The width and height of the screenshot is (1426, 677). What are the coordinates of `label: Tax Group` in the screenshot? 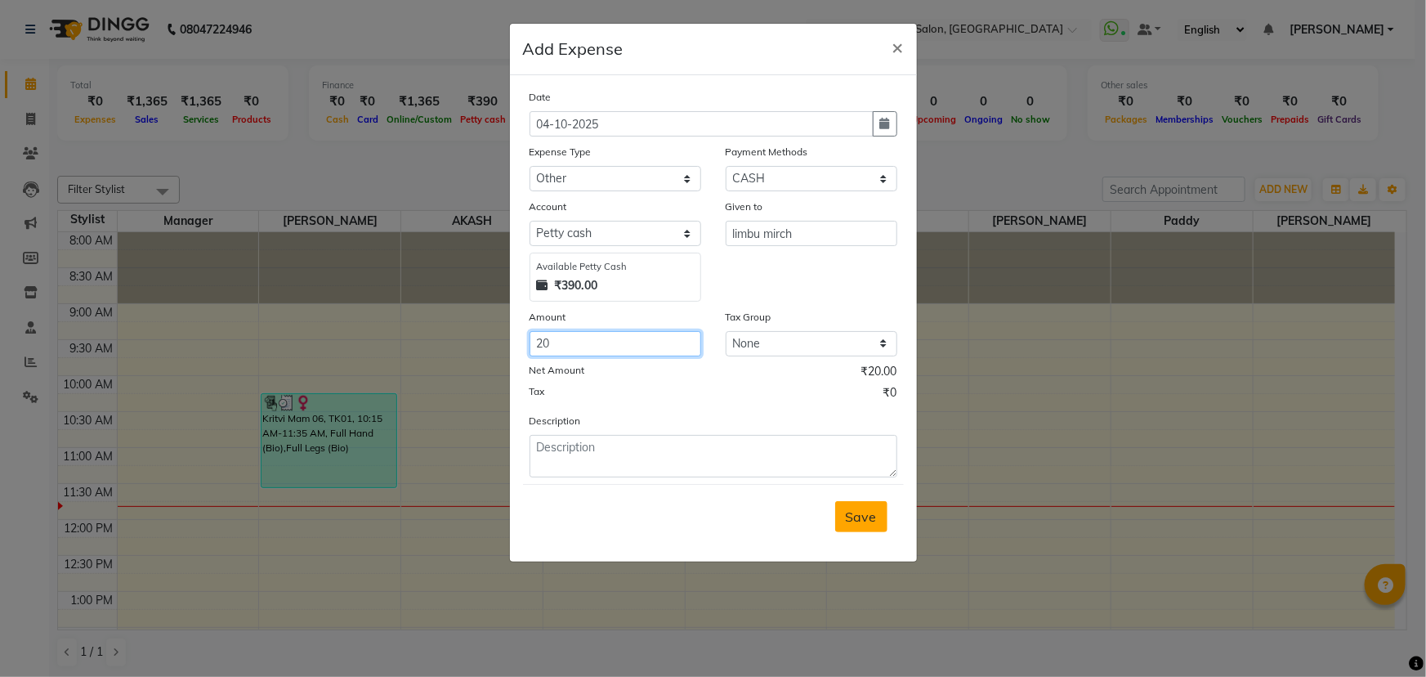 It's located at (749, 317).